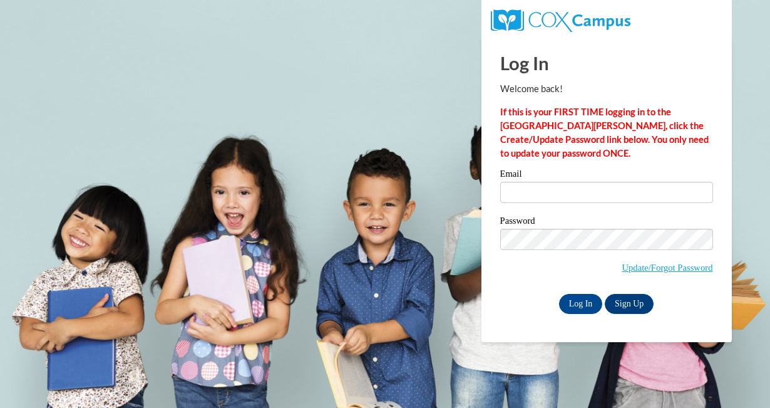 The height and width of the screenshot is (408, 770). What do you see at coordinates (607, 89) in the screenshot?
I see `p: Welcome back!` at bounding box center [607, 89].